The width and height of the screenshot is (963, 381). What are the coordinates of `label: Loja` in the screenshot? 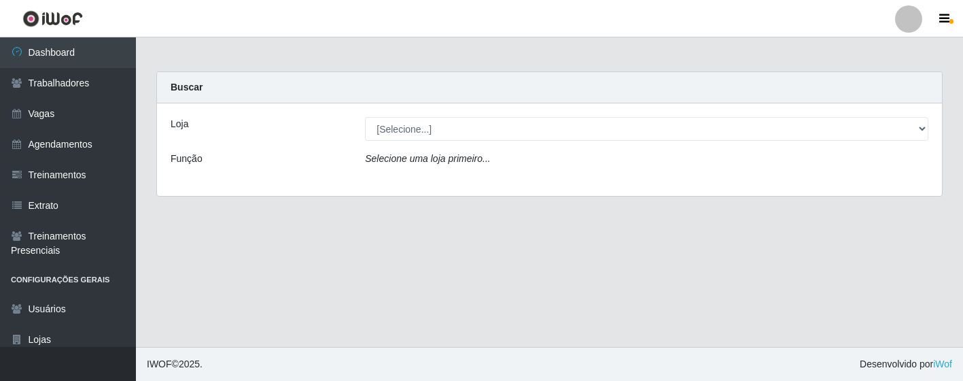 It's located at (179, 124).